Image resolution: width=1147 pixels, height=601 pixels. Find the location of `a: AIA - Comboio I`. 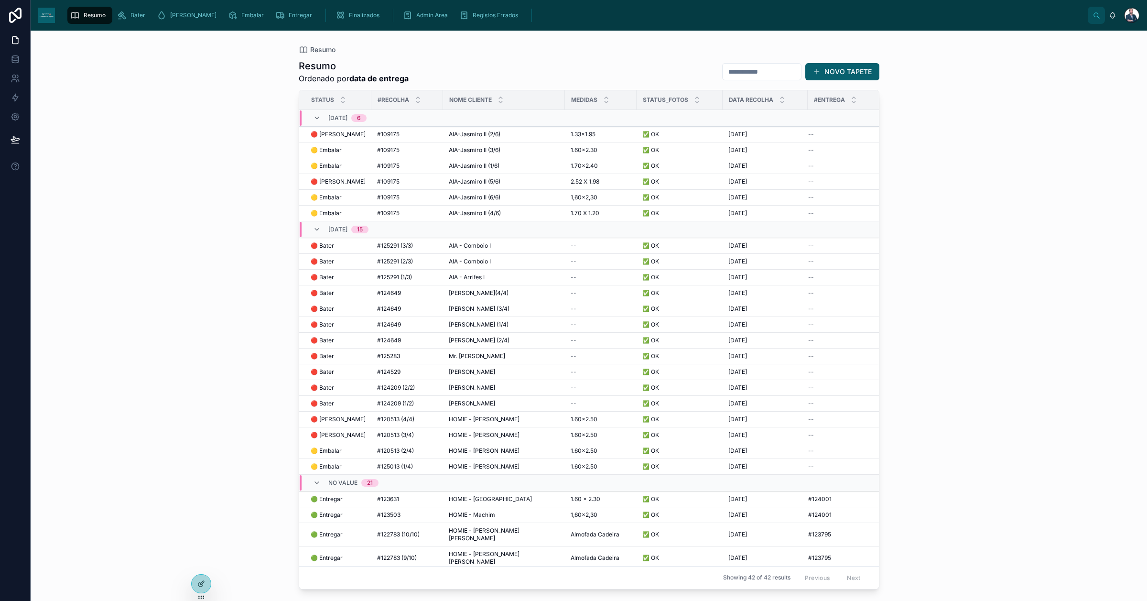

a: AIA - Comboio I is located at coordinates (504, 261).